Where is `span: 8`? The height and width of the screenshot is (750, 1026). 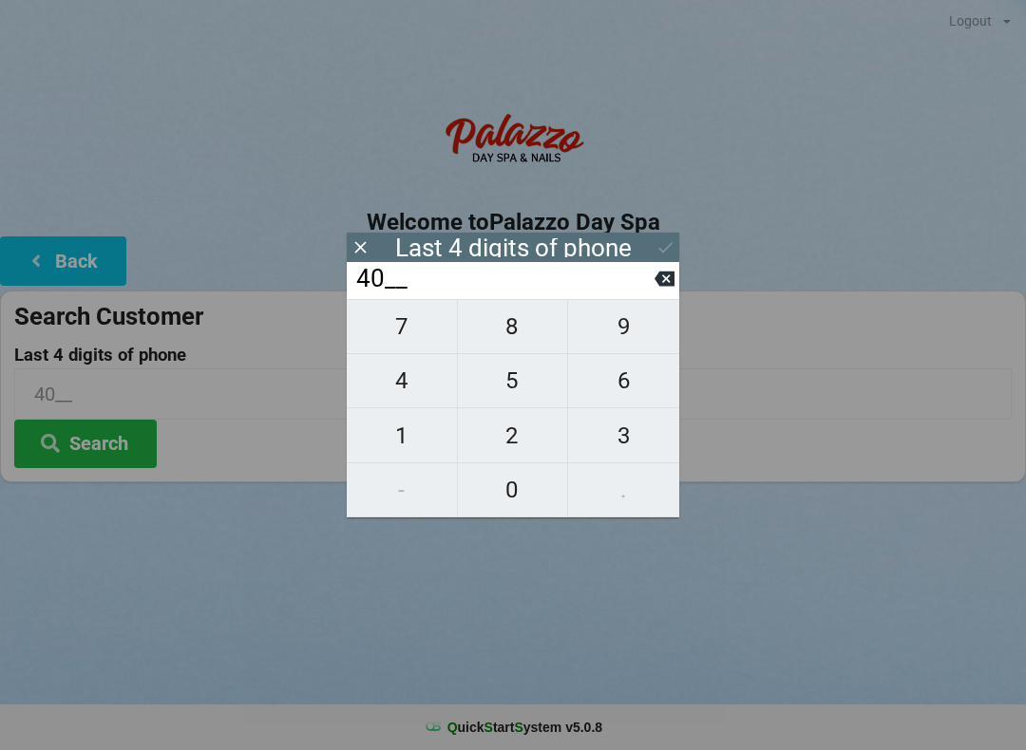
span: 8 is located at coordinates (513, 327).